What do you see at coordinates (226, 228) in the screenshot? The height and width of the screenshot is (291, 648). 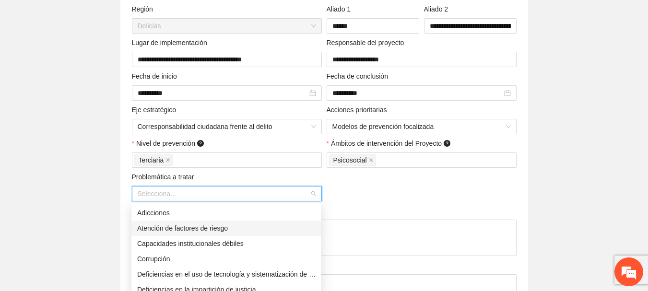 I see `div: Atención de factores de riesgo` at bounding box center [226, 228].